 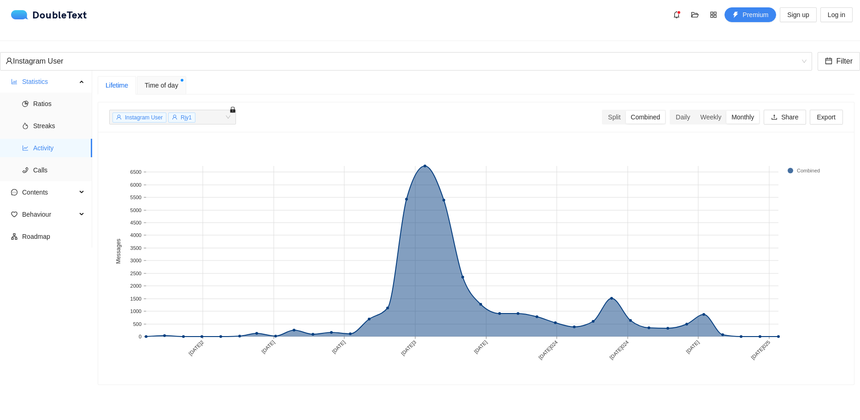 I want to click on text: 6000, so click(x=136, y=185).